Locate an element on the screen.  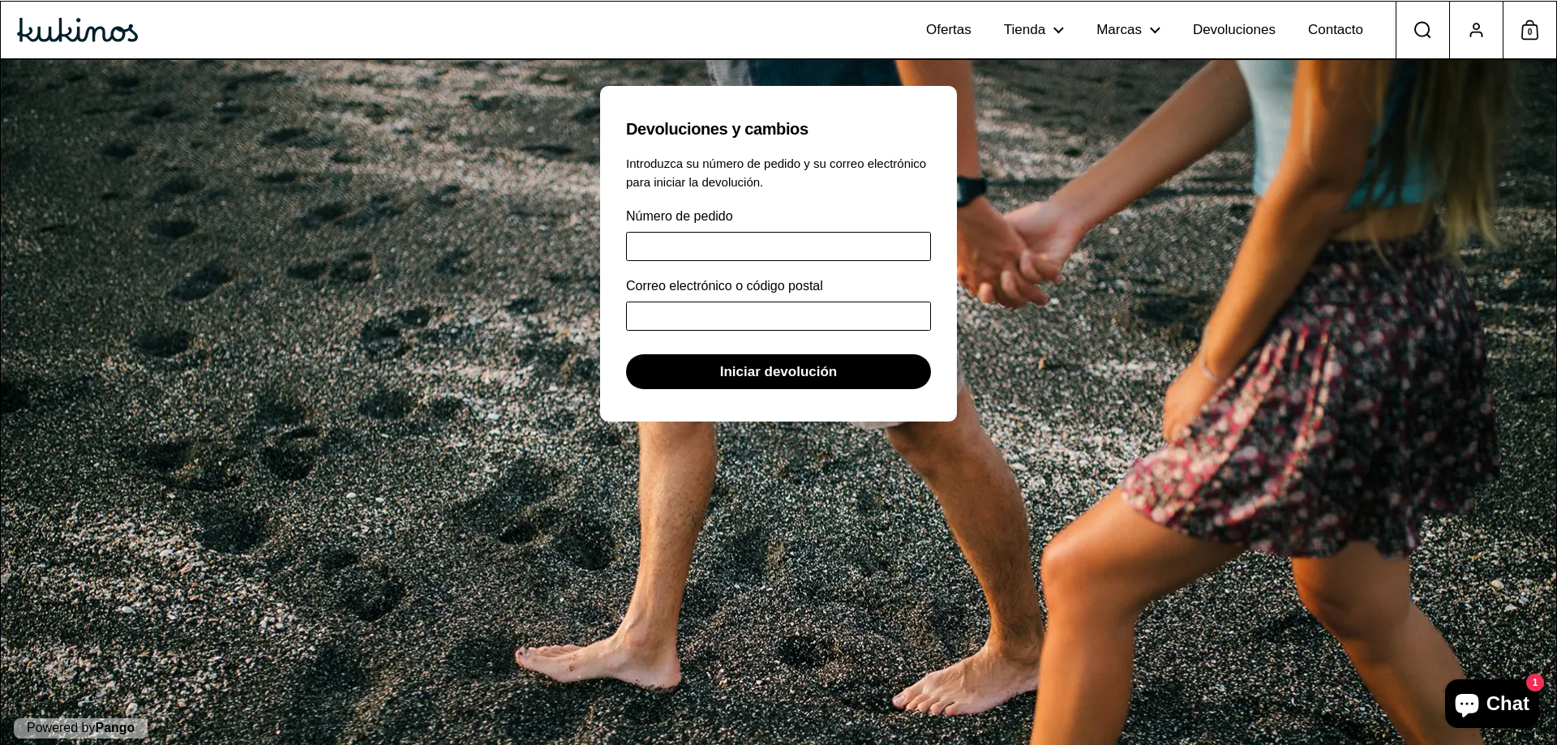
span: Devoluciones is located at coordinates (1234, 30).